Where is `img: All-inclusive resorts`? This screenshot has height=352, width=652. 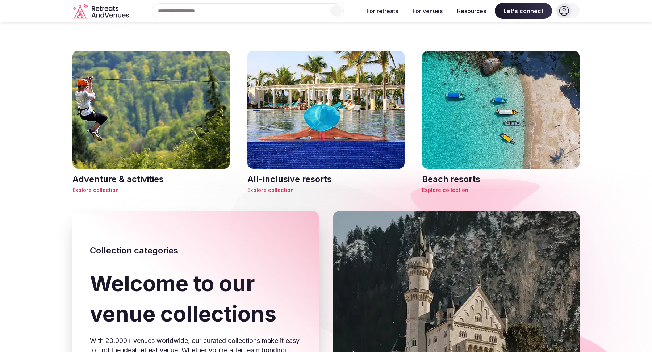 img: All-inclusive resorts is located at coordinates (326, 110).